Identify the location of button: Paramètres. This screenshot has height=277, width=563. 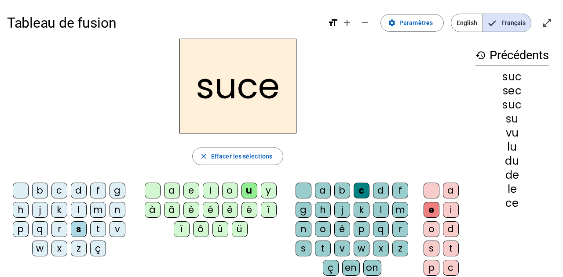
(412, 23).